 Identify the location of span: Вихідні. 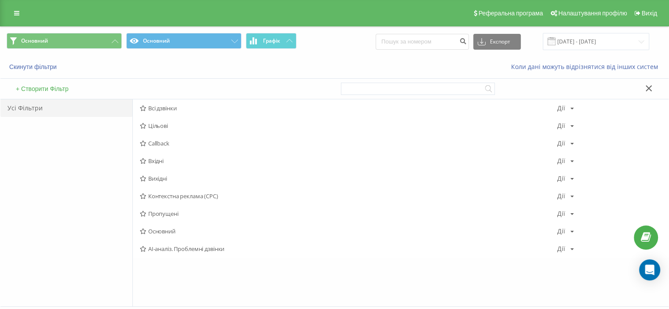
(348, 179).